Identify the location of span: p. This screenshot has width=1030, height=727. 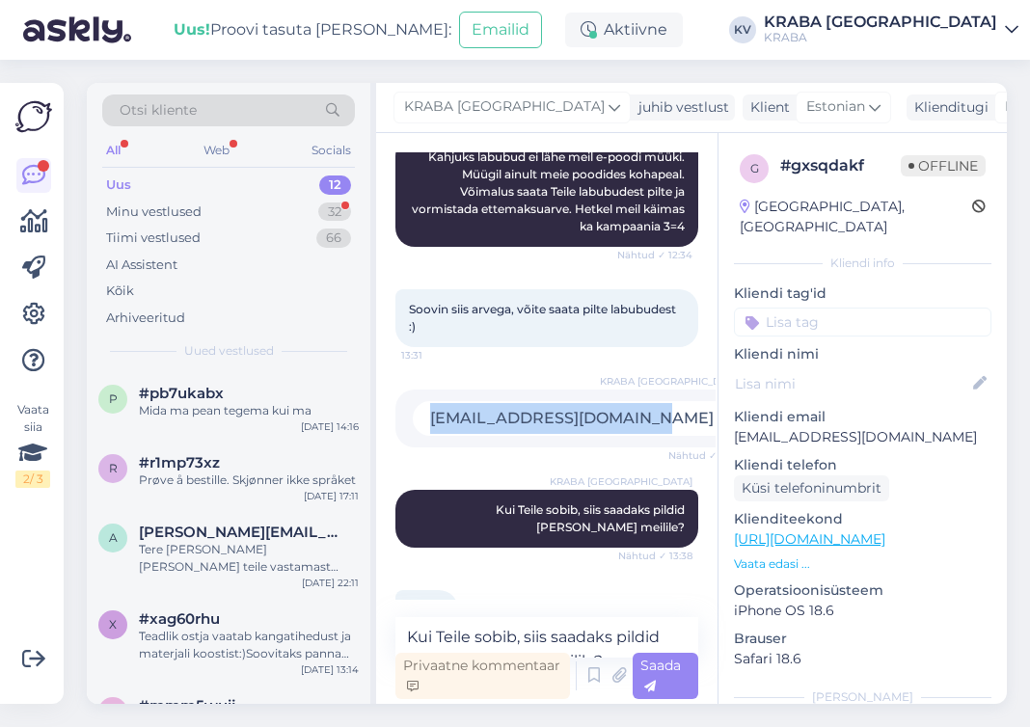
(113, 398).